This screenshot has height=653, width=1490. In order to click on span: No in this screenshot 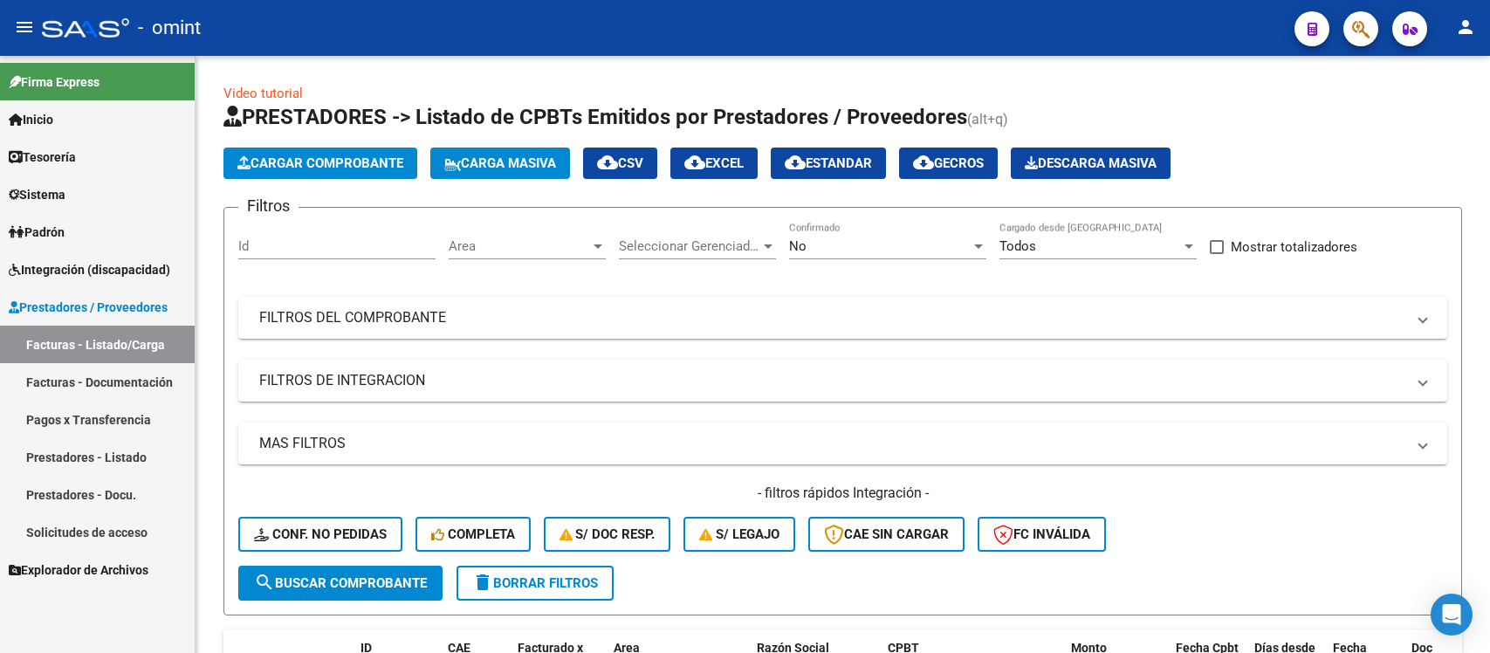, I will do `click(798, 246)`.